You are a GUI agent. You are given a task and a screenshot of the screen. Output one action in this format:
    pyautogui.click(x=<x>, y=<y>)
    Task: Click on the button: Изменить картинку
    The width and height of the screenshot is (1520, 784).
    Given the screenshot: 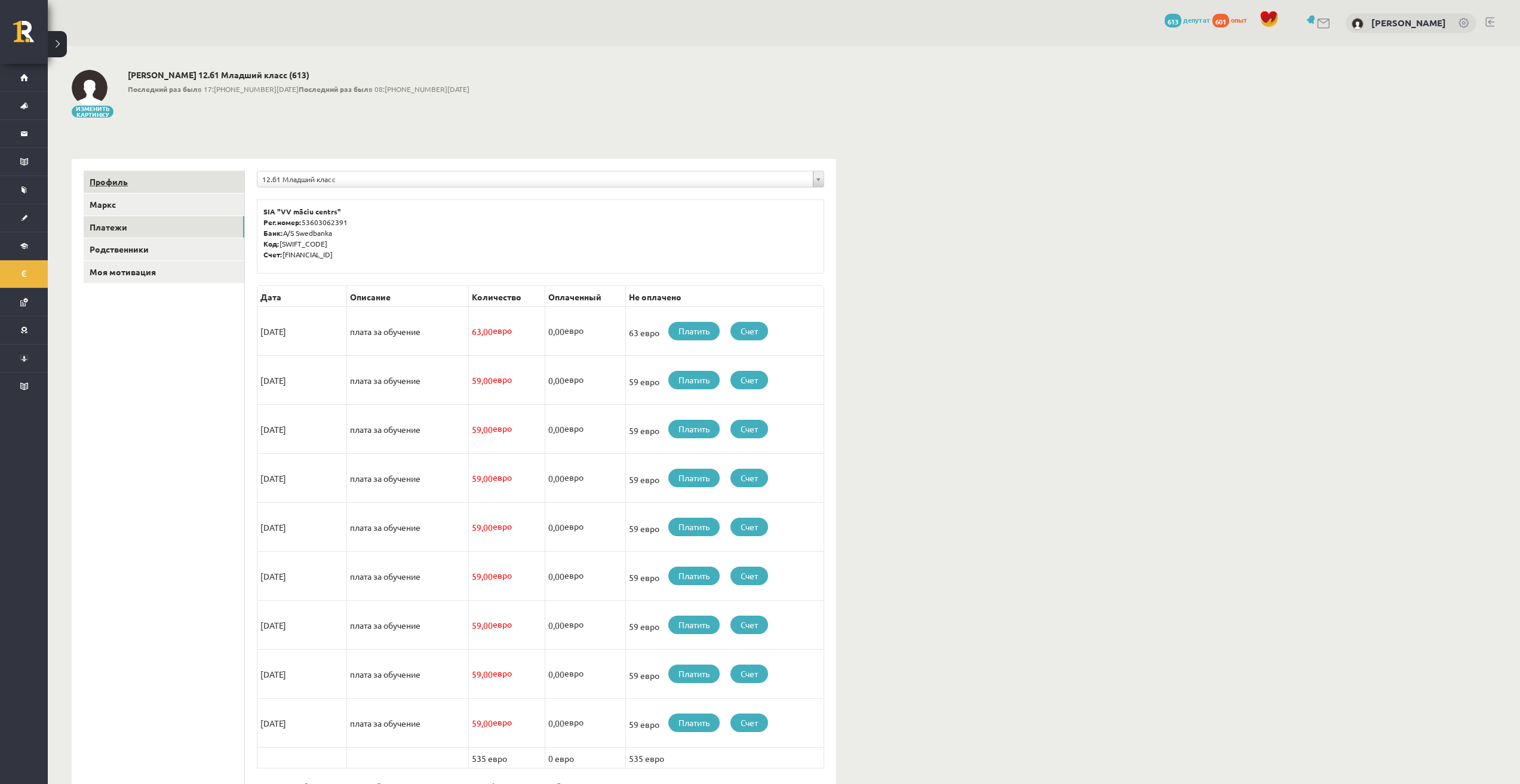 What is the action you would take?
    pyautogui.click(x=93, y=111)
    